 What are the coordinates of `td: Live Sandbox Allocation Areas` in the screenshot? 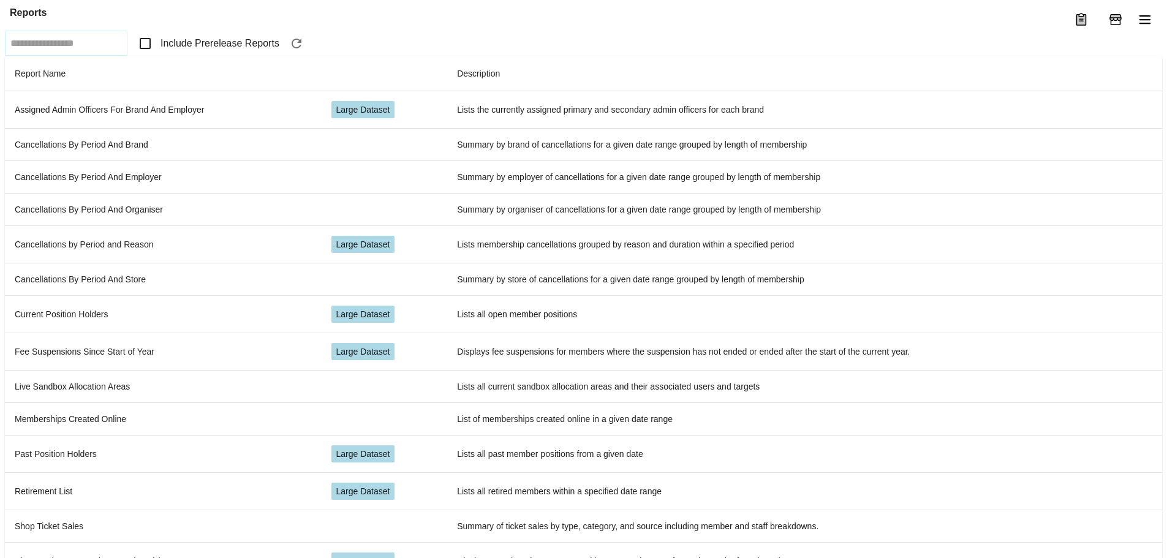 It's located at (163, 386).